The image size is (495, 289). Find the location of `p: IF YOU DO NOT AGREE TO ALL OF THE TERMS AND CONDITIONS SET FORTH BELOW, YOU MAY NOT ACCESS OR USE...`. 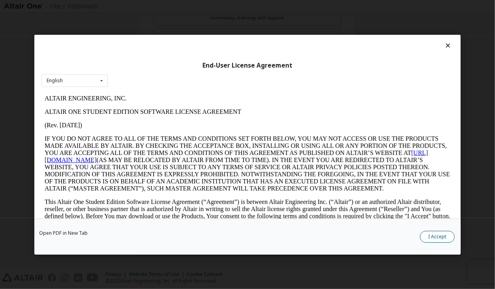

p: IF YOU DO NOT AGREE TO ALL OF THE TERMS AND CONDITIONS SET FORTH BELOW, YOU MAY NOT ACCESS OR USE... is located at coordinates (206, 72).